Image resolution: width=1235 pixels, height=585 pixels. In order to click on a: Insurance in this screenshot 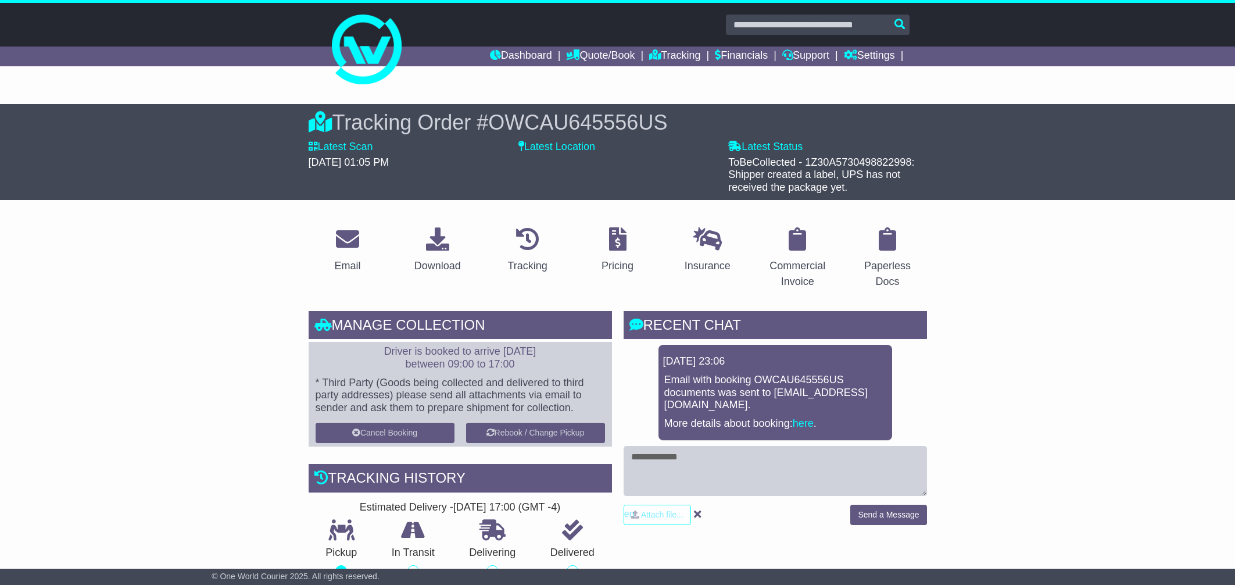, I will do `click(707, 250)`.